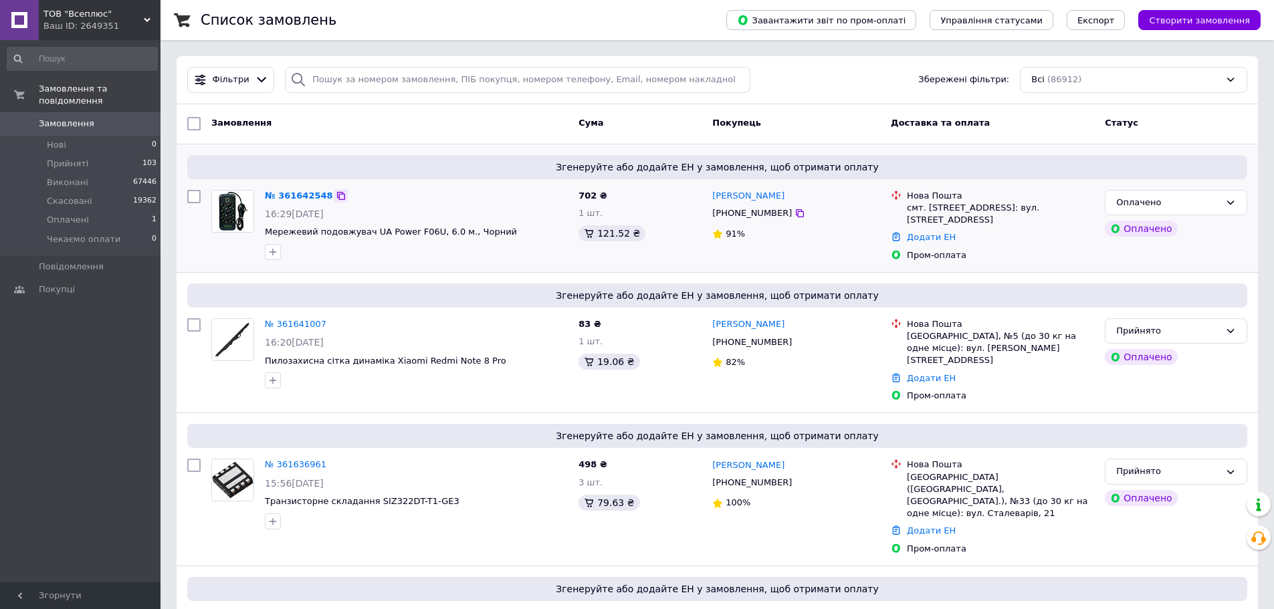 The width and height of the screenshot is (1274, 609). I want to click on span: Завантажити звіт по пром-оплаті, so click(821, 20).